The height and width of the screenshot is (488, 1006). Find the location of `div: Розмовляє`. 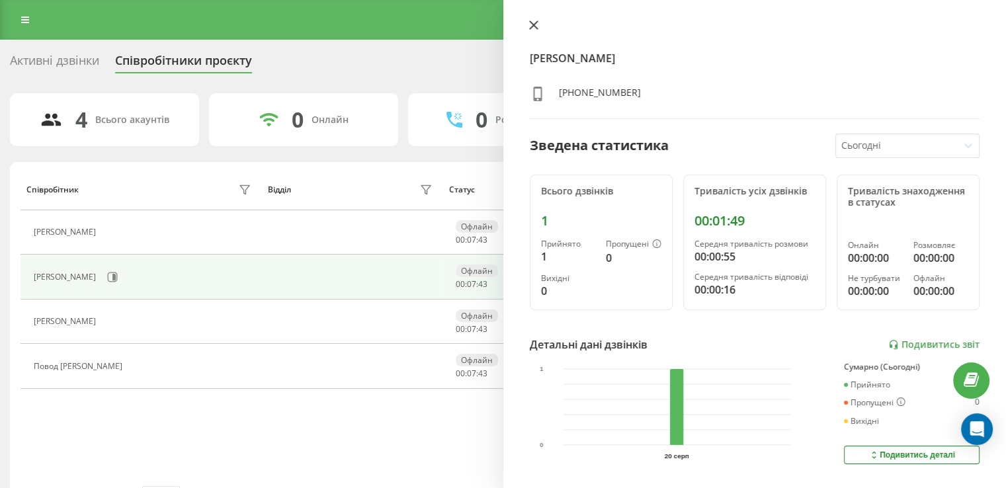

div: Розмовляє is located at coordinates (941, 245).